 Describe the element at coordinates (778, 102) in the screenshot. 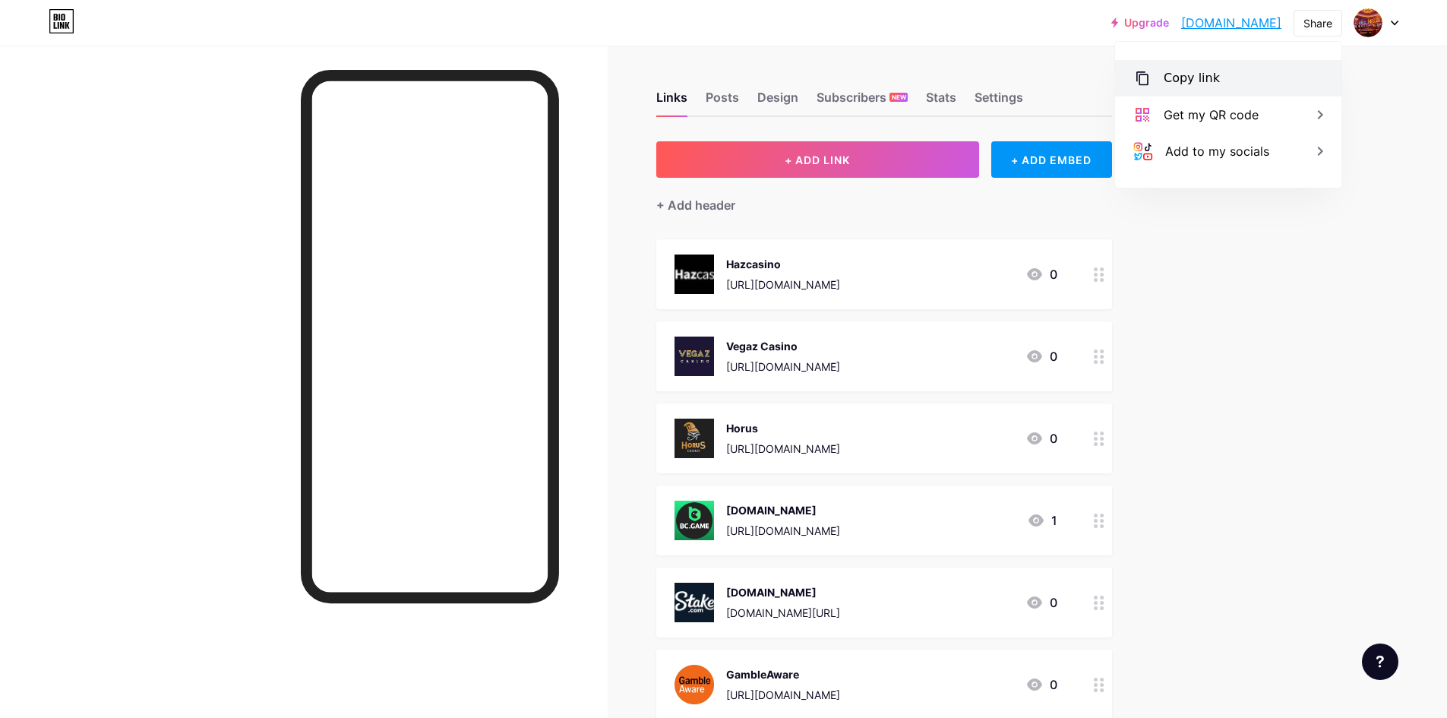

I see `div: Design` at that location.